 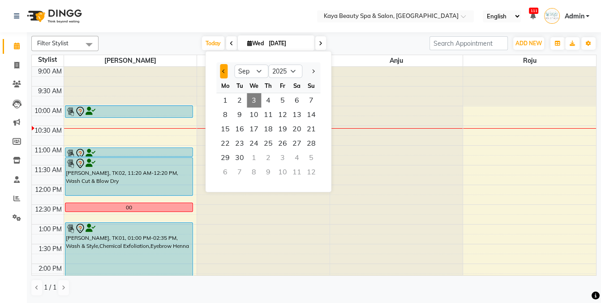 I want to click on div: Sunday, September 28, 2025, so click(x=311, y=143).